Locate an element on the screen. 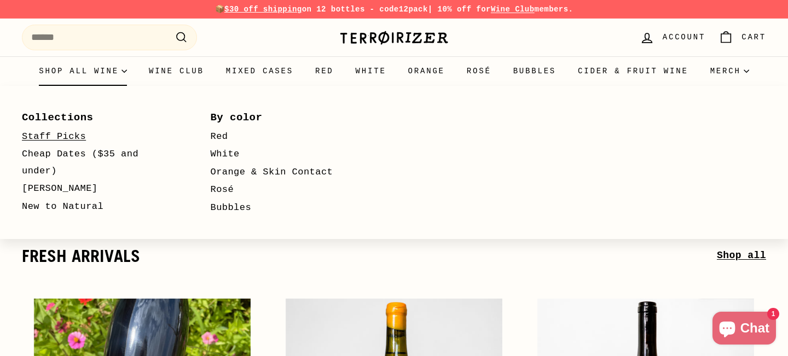 This screenshot has height=356, width=788. a: Account is located at coordinates (673, 37).